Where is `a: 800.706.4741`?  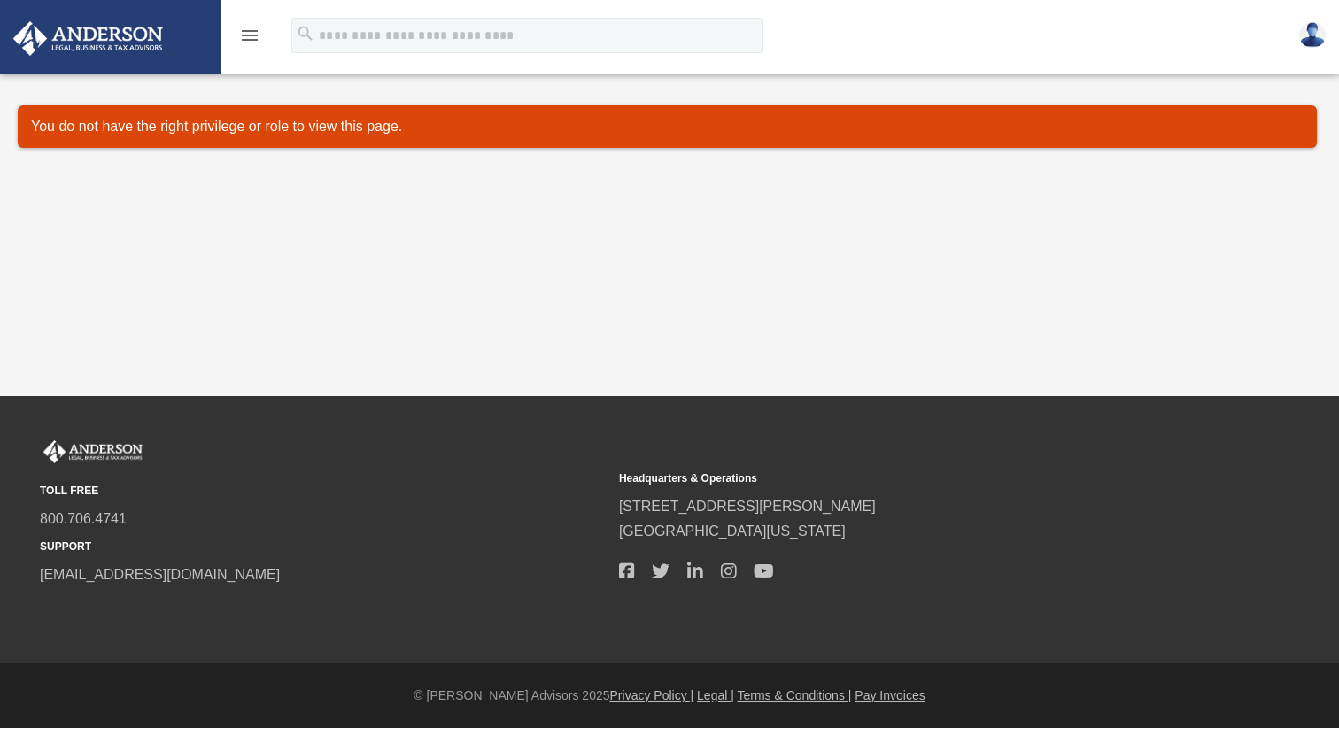
a: 800.706.4741 is located at coordinates (83, 518).